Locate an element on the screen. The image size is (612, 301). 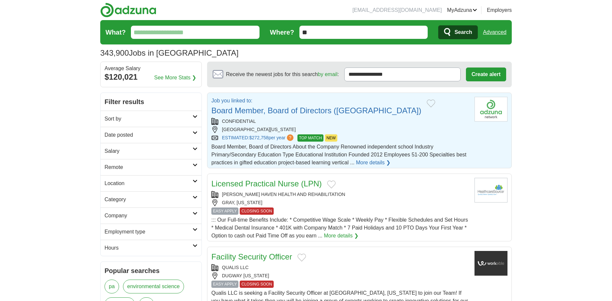
span: Receive the newest jobs for this search : is located at coordinates (282, 74).